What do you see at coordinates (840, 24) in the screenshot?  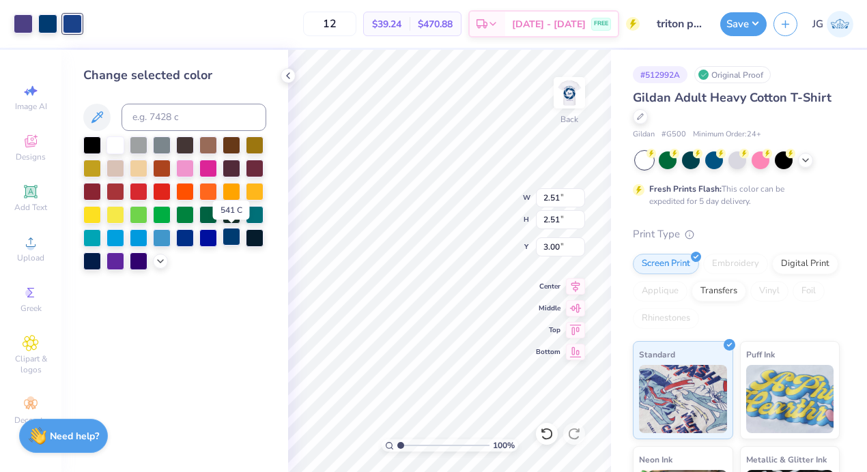 I see `img: Jazmin Gatus` at bounding box center [840, 24].